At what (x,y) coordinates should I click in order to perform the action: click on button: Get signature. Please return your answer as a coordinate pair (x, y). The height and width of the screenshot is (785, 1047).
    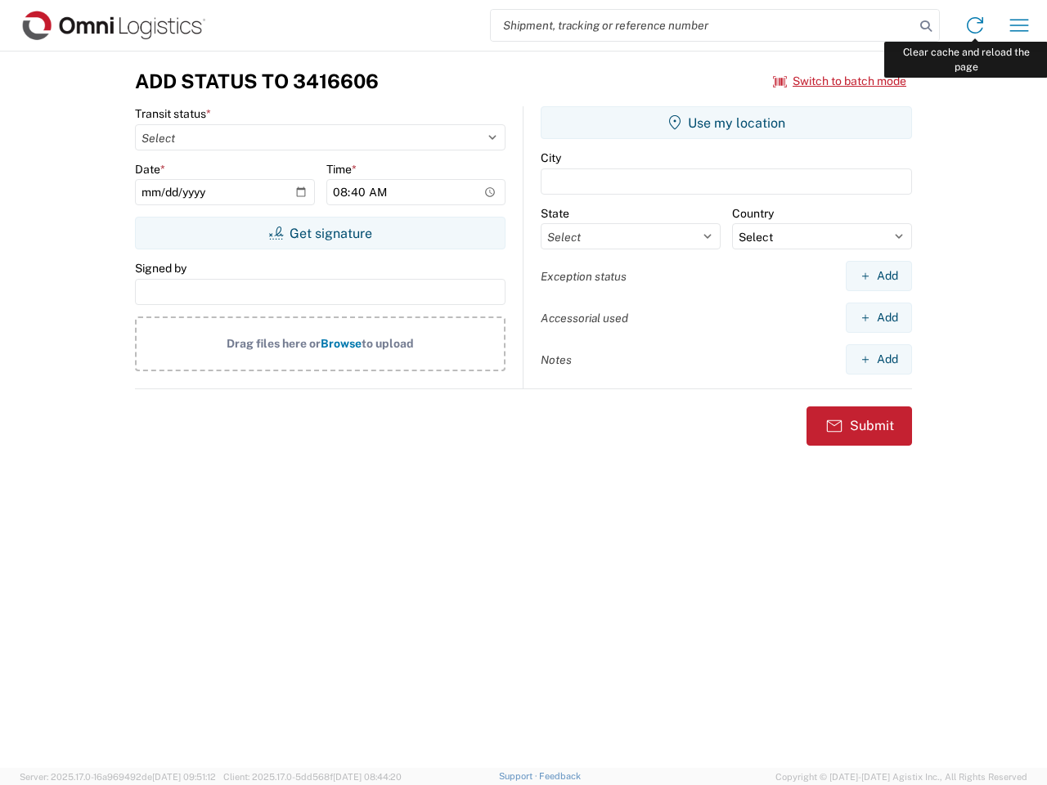
    Looking at the image, I should click on (320, 233).